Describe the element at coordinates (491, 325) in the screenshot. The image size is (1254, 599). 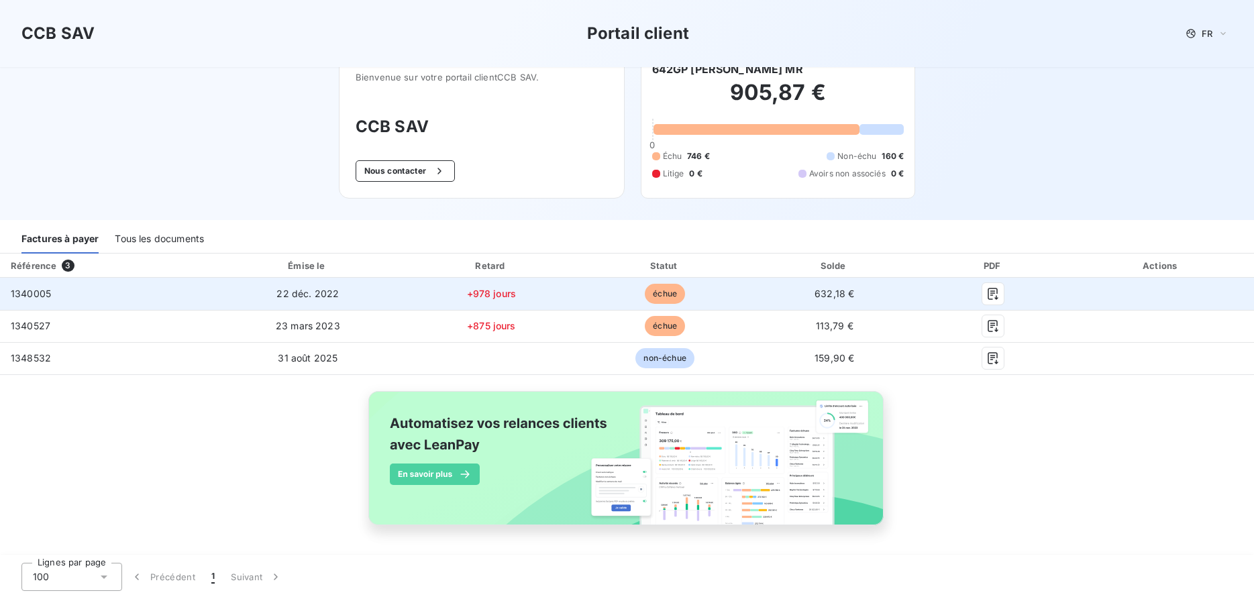
I see `span: +875 jours` at that location.